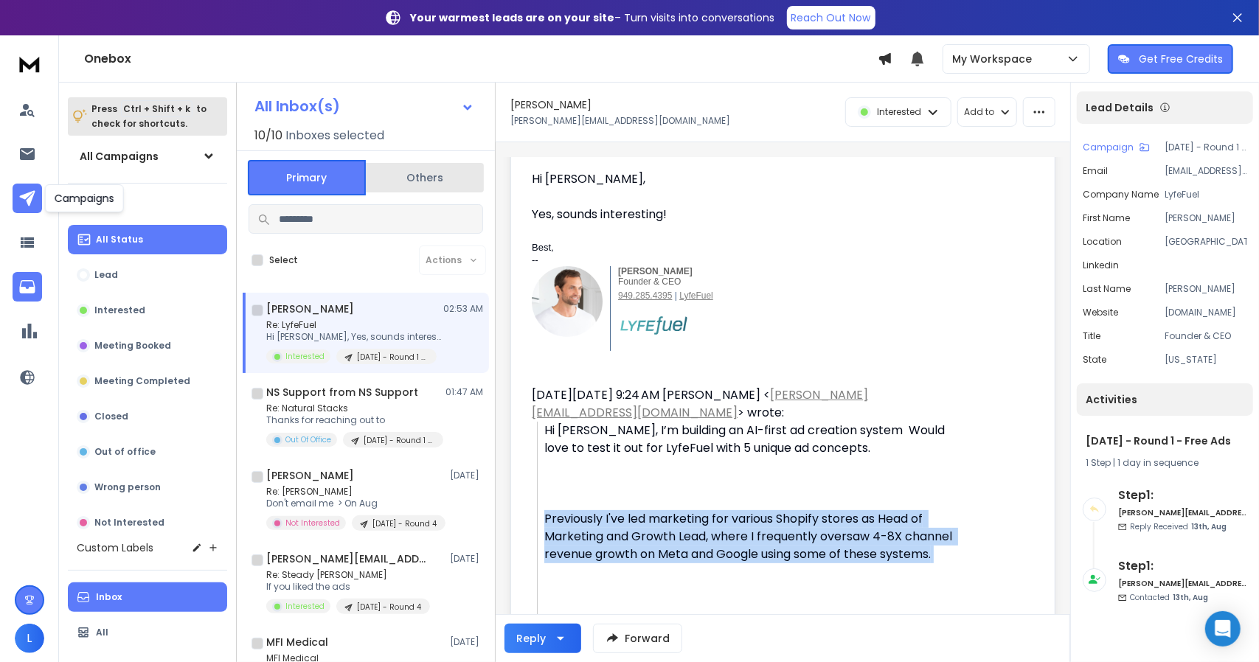 This screenshot has width=1259, height=662. I want to click on img: logo, so click(30, 63).